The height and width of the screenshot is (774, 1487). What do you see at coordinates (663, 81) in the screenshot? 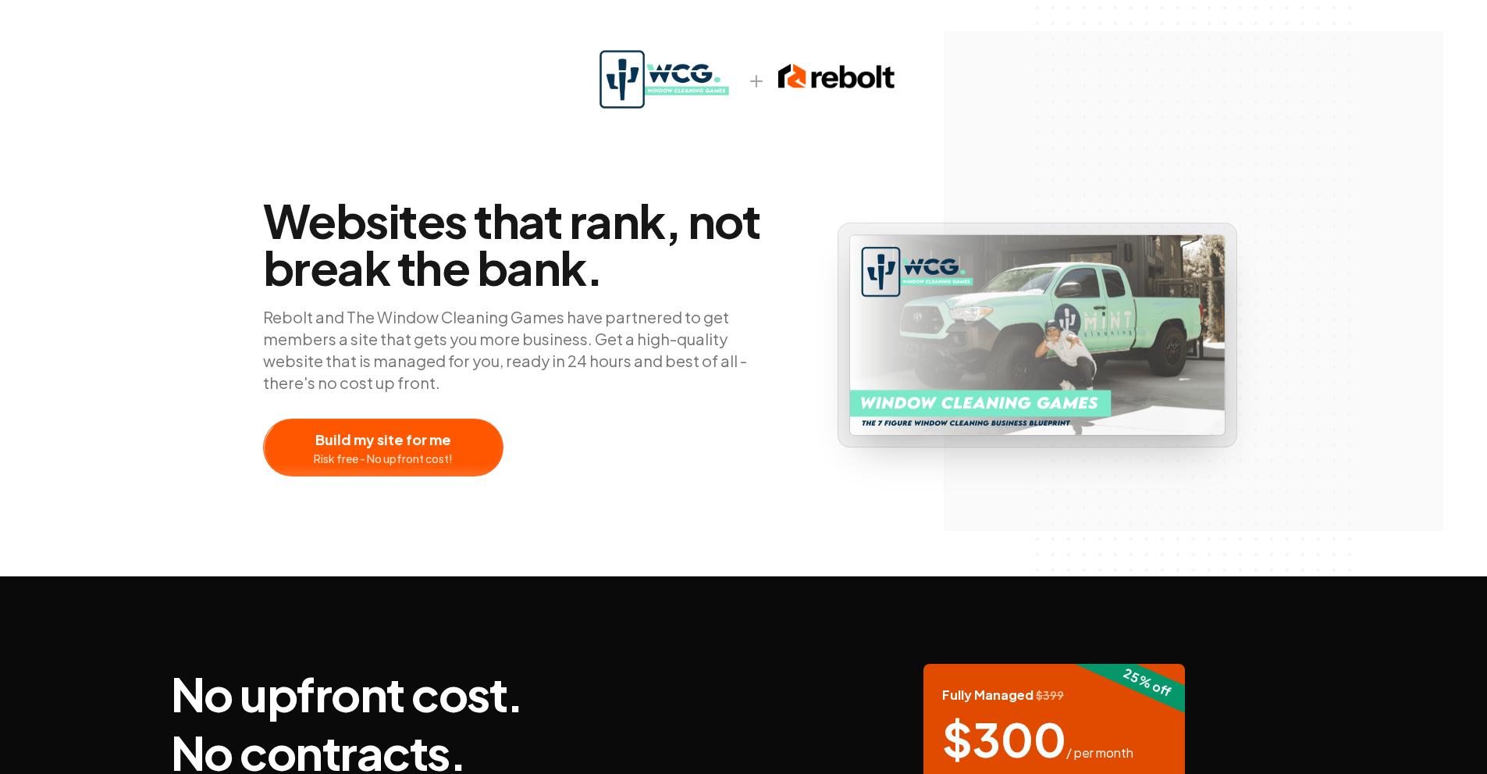
I see `img: WCGLogo.png` at bounding box center [663, 81].